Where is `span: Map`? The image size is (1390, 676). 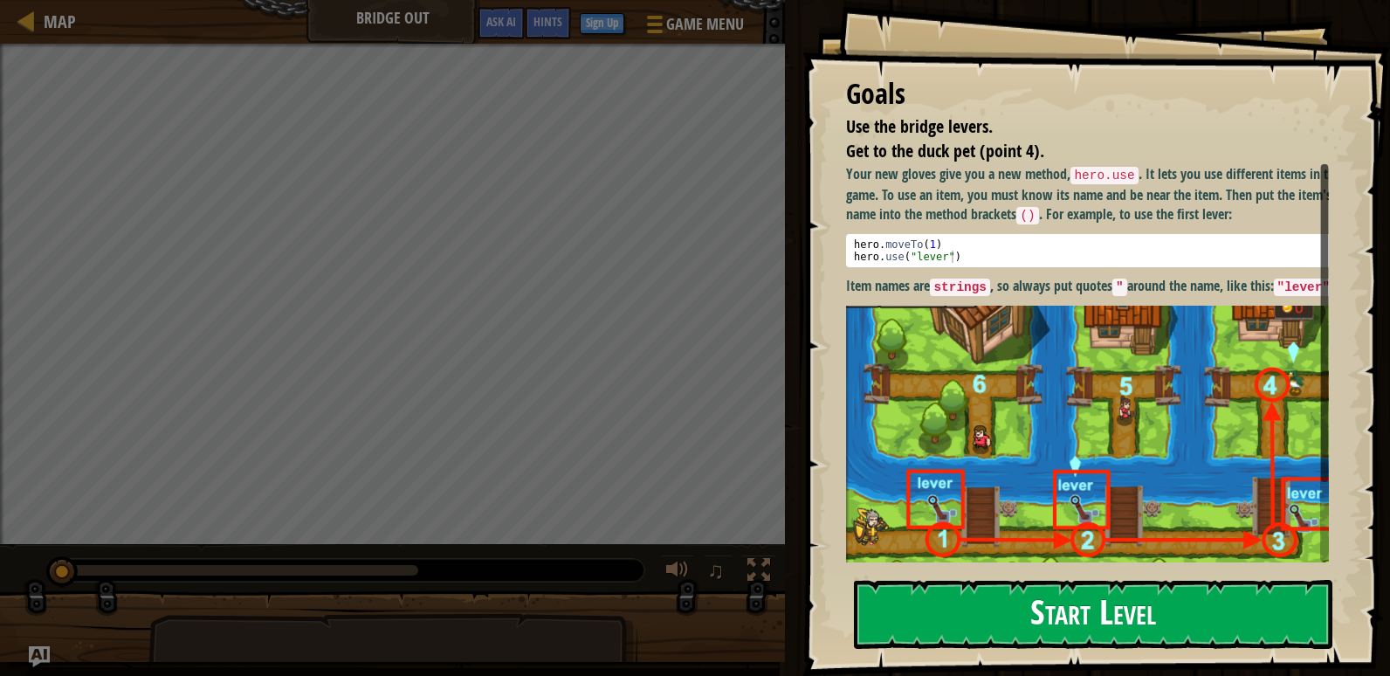 span: Map is located at coordinates (59, 21).